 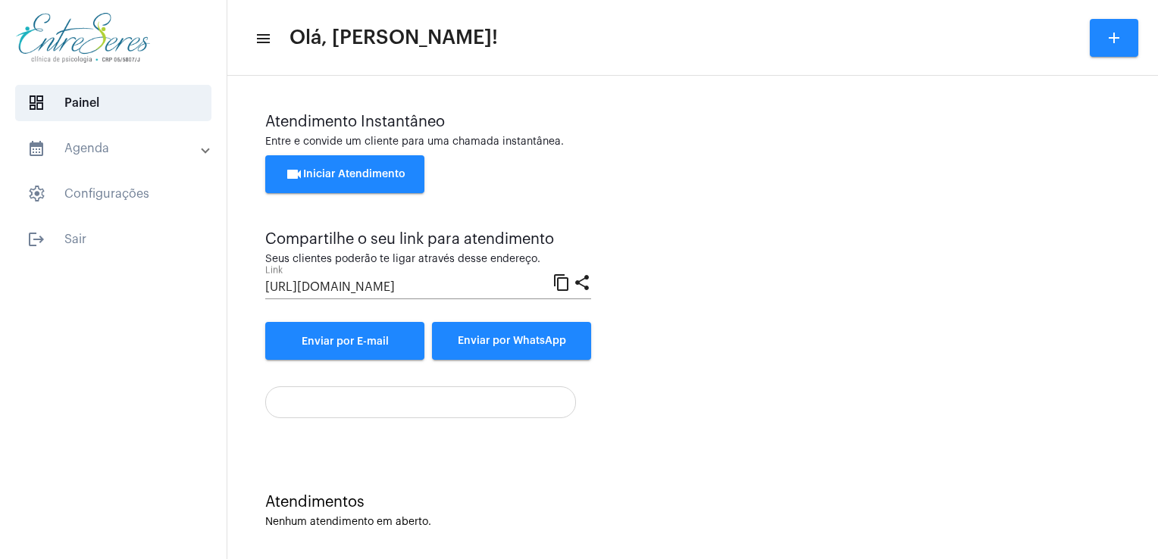 What do you see at coordinates (294, 174) in the screenshot?
I see `mat-icon: videocam` at bounding box center [294, 174].